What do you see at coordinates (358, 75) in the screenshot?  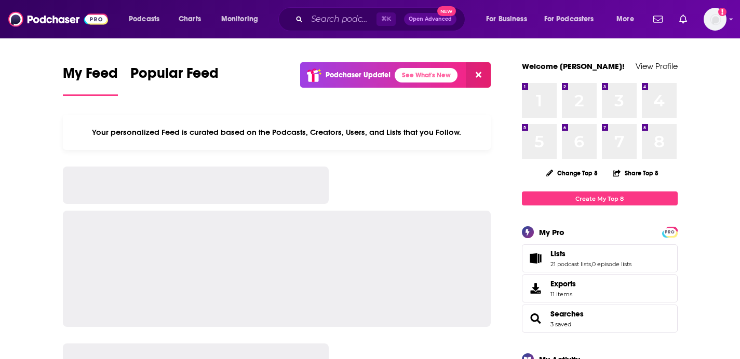 I see `p: Podchaser Update!` at bounding box center [358, 75].